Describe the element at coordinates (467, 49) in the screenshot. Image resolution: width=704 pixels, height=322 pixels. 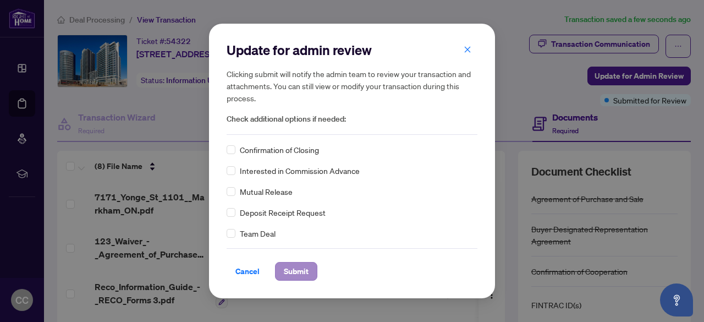
I see `span: close` at that location.